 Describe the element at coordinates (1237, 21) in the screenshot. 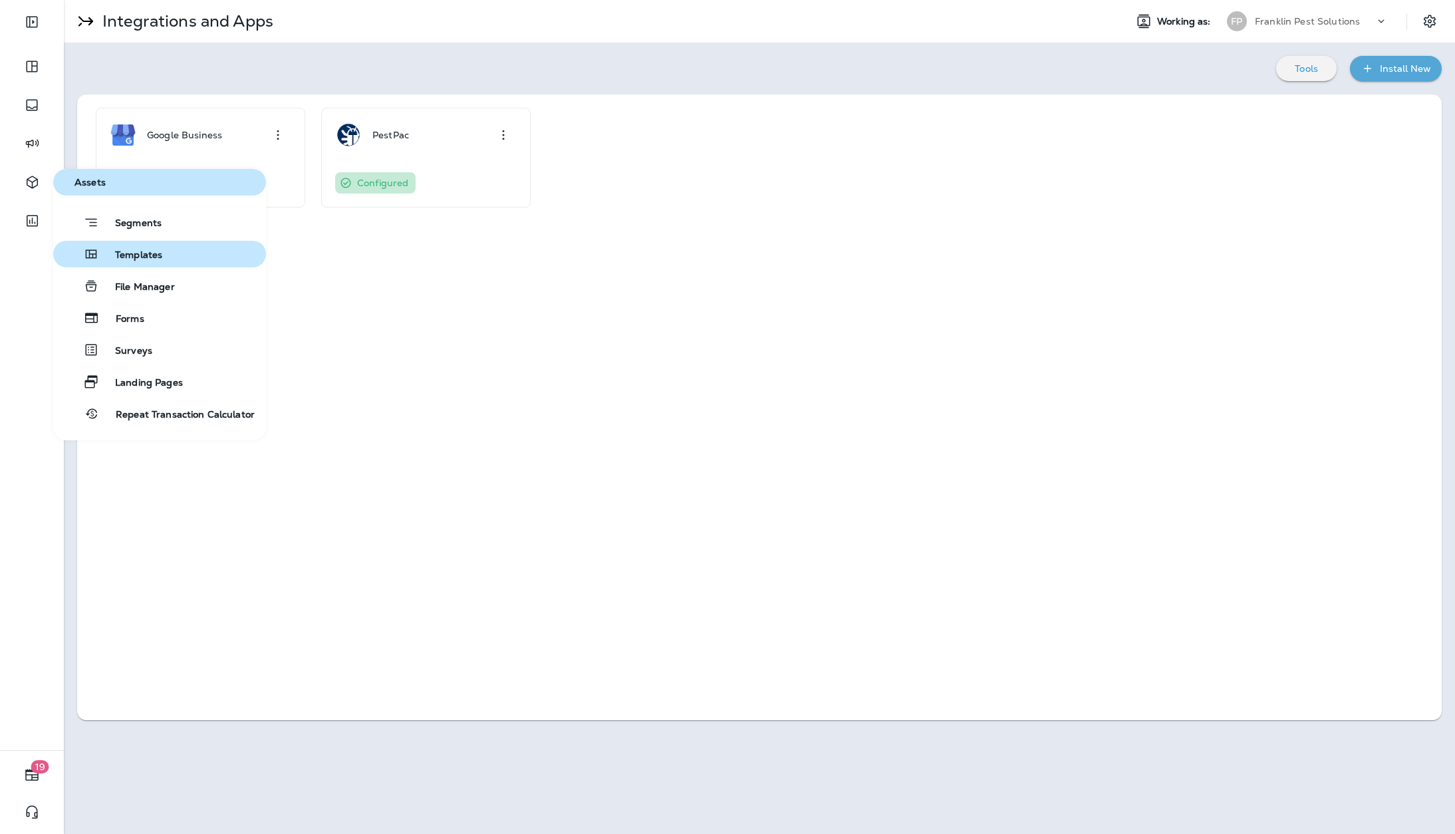

I see `div: FP` at that location.